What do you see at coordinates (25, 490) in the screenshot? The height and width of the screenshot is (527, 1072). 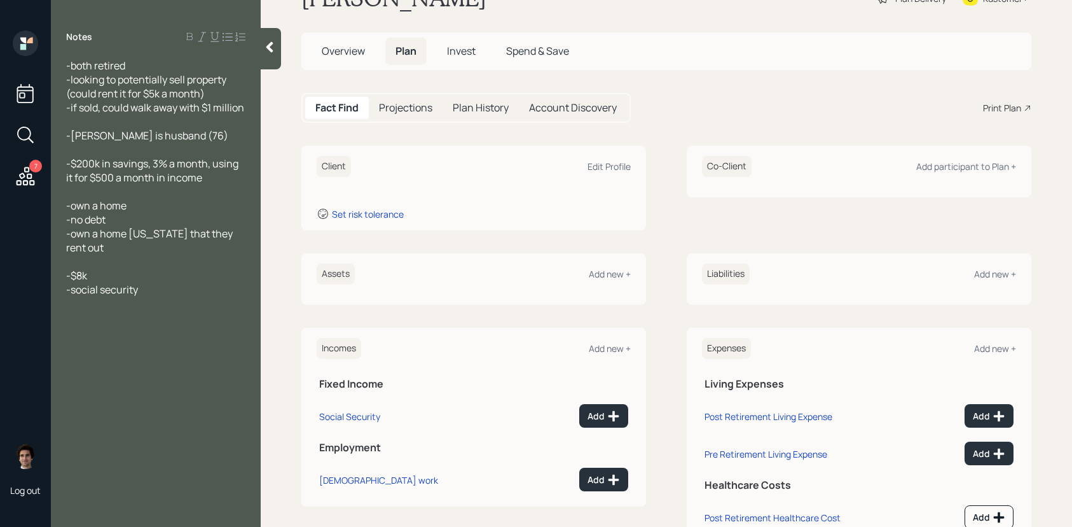 I see `div: Log out` at bounding box center [25, 490].